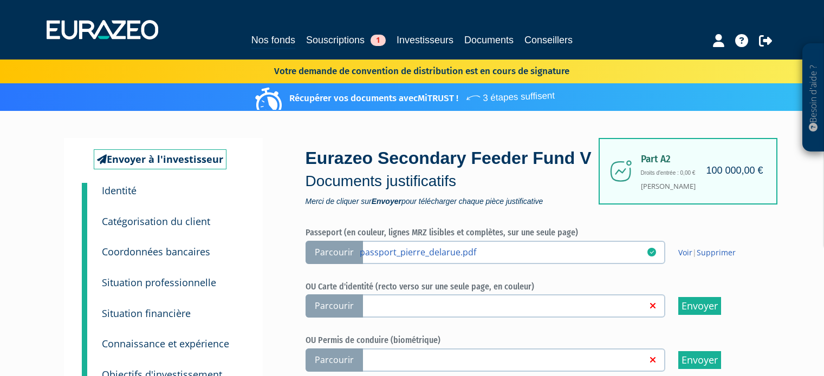 This screenshot has width=824, height=376. What do you see at coordinates (510, 94) in the screenshot?
I see `span: 3 étapes suffisent` at bounding box center [510, 94].